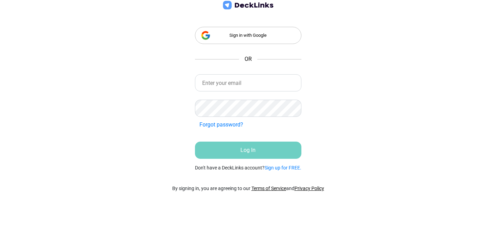 This screenshot has height=232, width=496. Describe the element at coordinates (248, 150) in the screenshot. I see `button: Log In` at that location.